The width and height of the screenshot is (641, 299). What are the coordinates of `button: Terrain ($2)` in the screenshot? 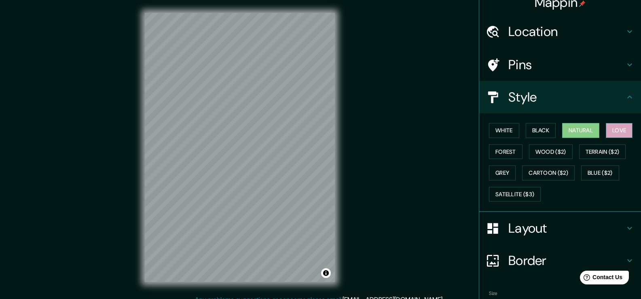 It's located at (603, 152).